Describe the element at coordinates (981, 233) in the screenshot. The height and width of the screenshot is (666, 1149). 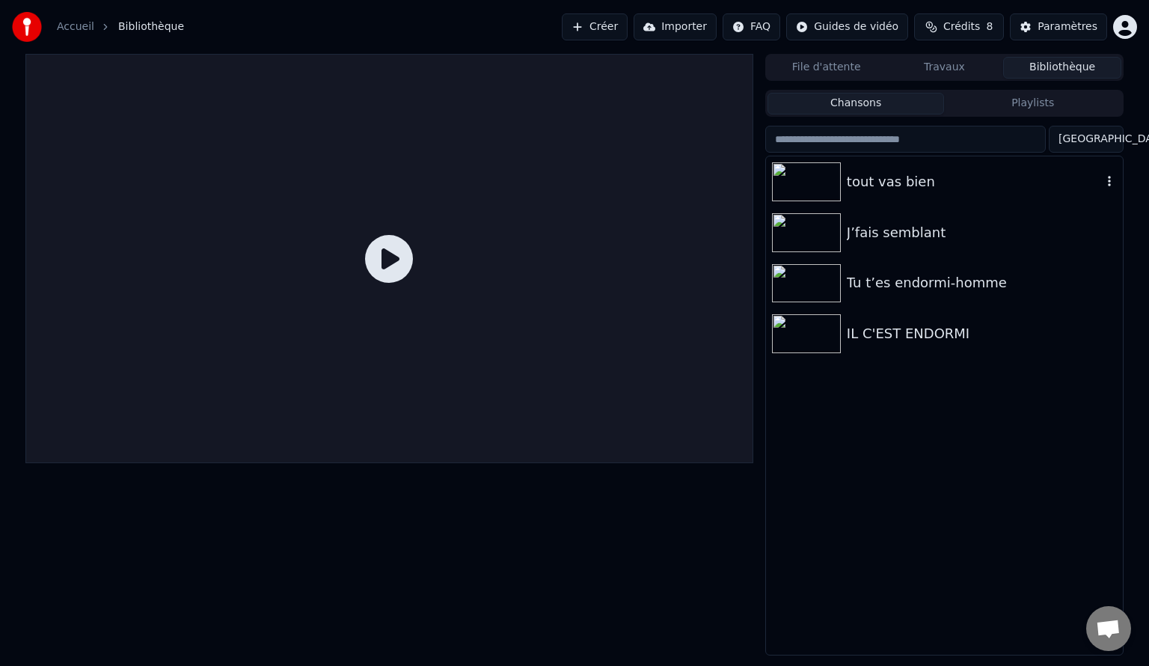
I see `div: J’fais semblant` at that location.